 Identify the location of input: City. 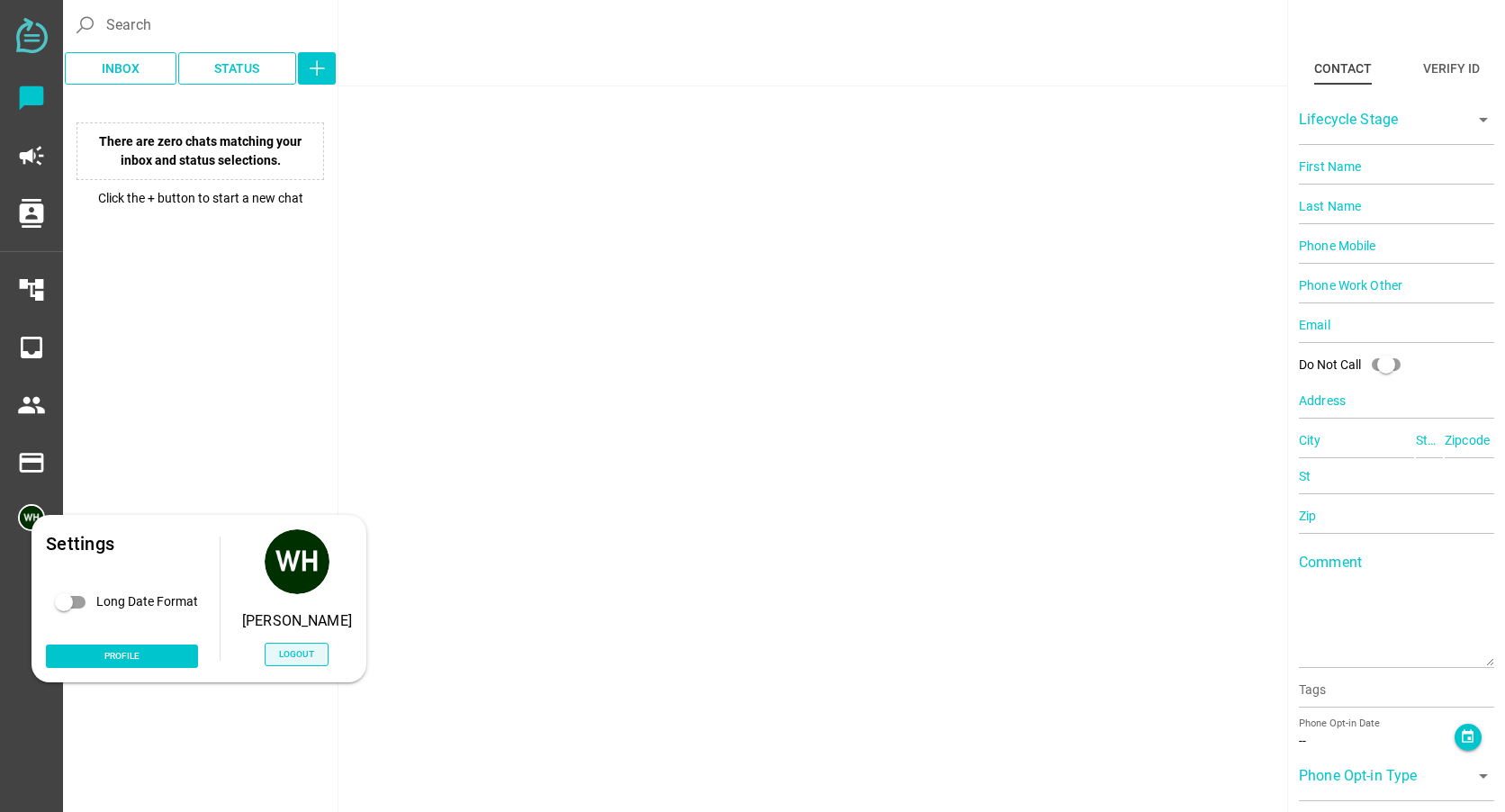
(1357, 440).